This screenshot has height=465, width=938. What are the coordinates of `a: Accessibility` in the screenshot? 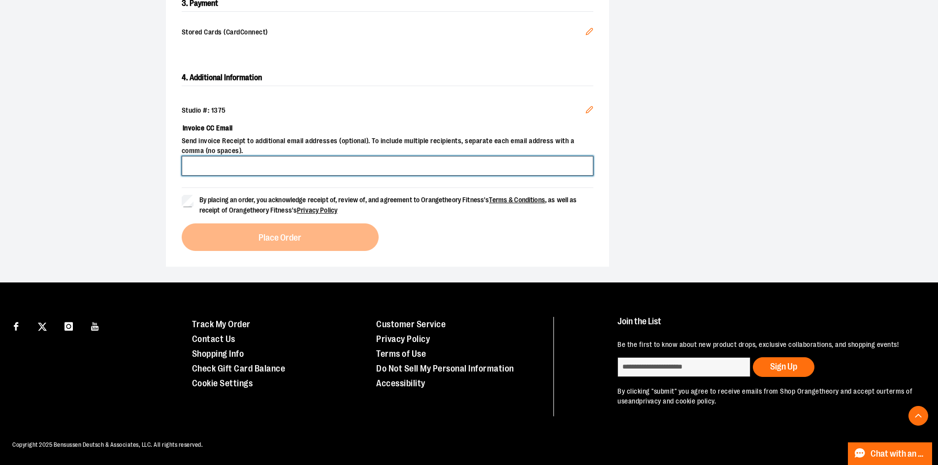 It's located at (401, 384).